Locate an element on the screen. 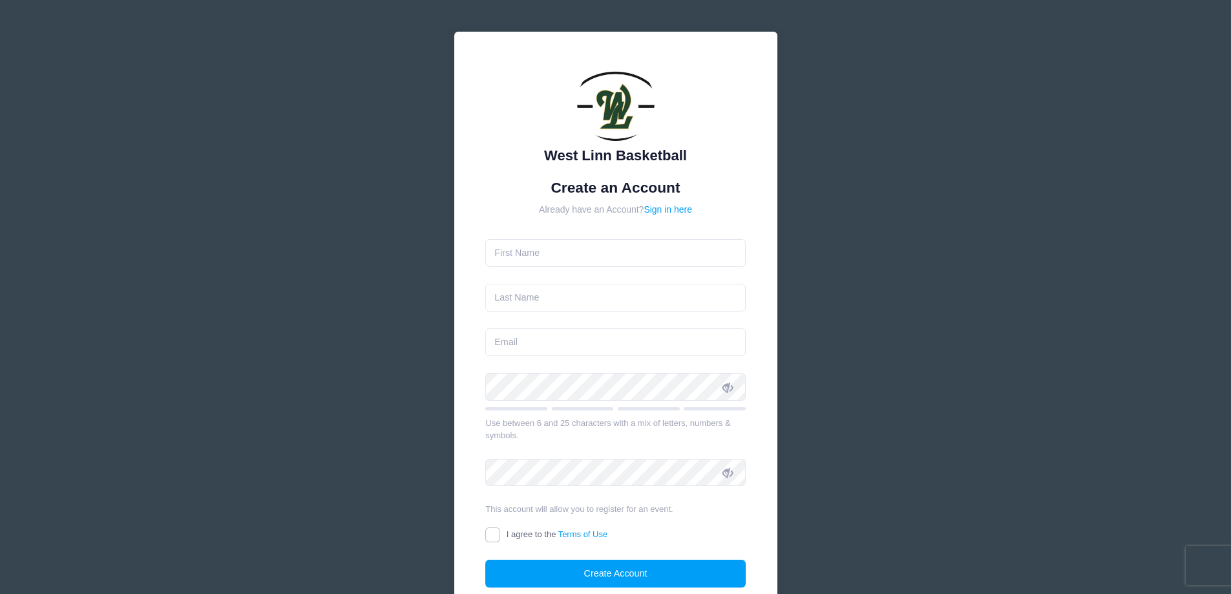 Image resolution: width=1231 pixels, height=594 pixels. input: Email is located at coordinates (615, 342).